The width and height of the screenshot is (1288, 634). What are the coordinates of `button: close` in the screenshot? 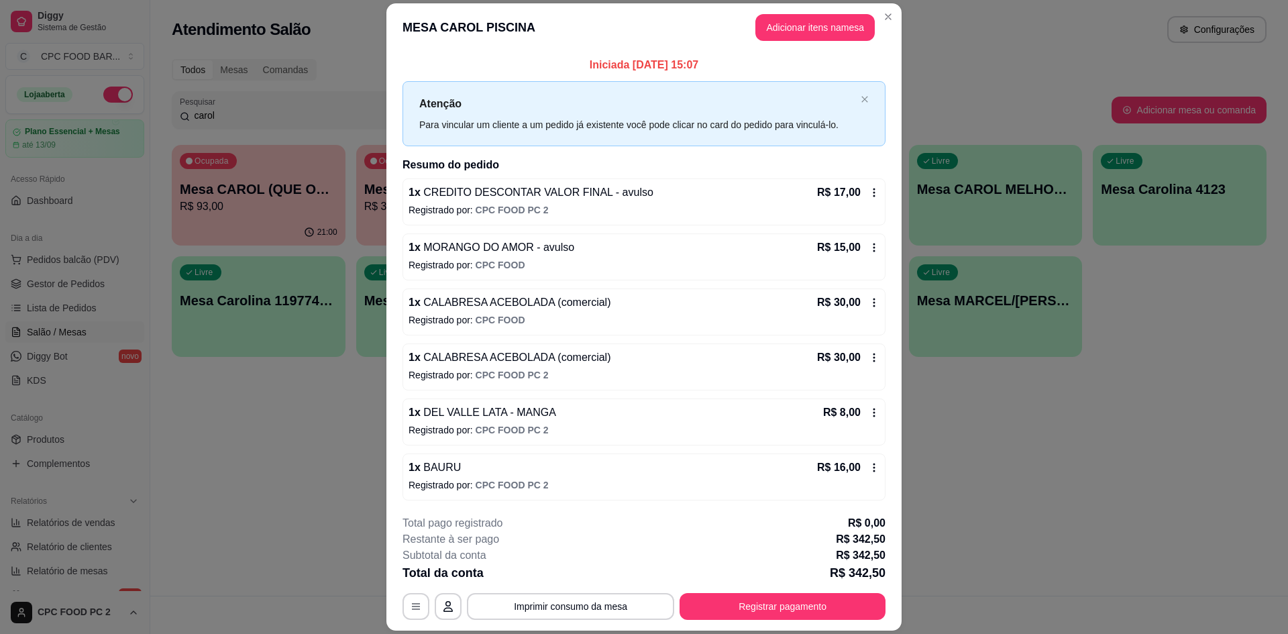 It's located at (865, 99).